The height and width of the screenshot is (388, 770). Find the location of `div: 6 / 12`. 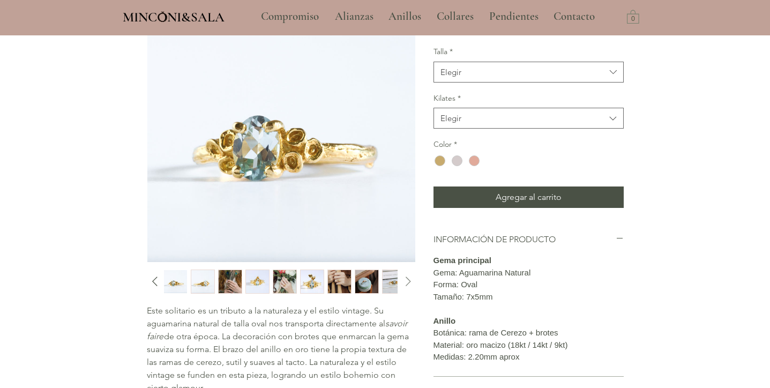

div: 6 / 12 is located at coordinates (203, 281).